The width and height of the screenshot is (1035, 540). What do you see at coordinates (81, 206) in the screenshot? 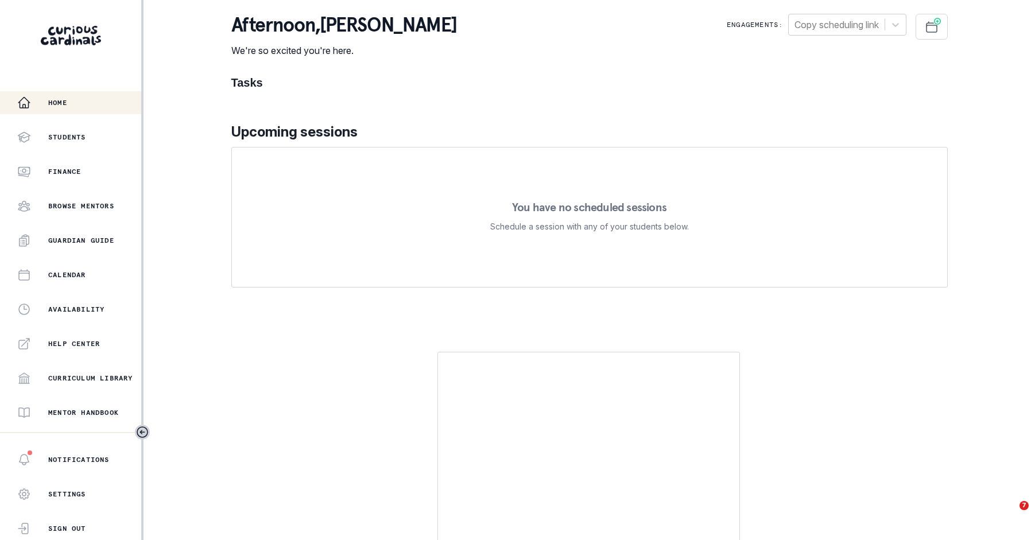
I see `p: Browse Mentors` at bounding box center [81, 206].